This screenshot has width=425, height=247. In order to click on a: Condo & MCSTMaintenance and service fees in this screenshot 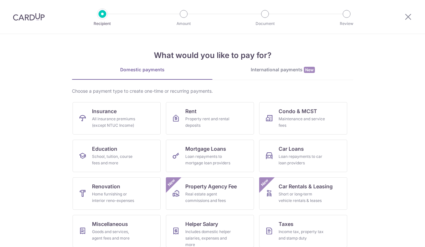, I will do `click(303, 118)`.